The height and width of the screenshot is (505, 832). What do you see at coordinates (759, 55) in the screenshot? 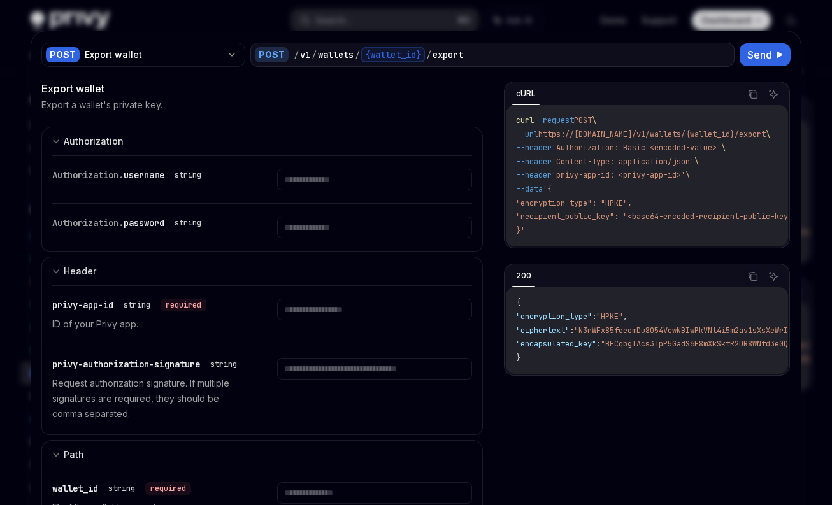
I see `span: Send` at bounding box center [759, 55].